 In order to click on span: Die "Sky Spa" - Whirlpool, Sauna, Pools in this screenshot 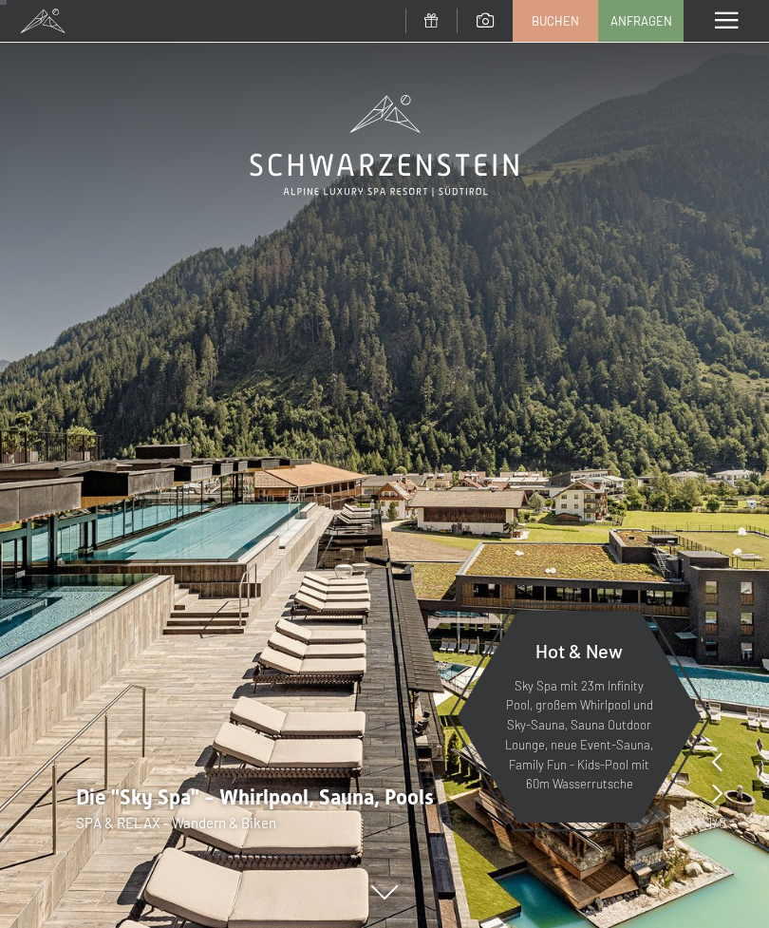, I will do `click(255, 797)`.